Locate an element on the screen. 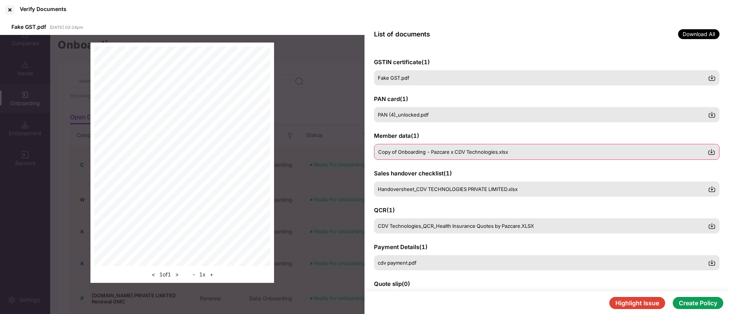  span: QCR ( 1 ) is located at coordinates (384, 210).